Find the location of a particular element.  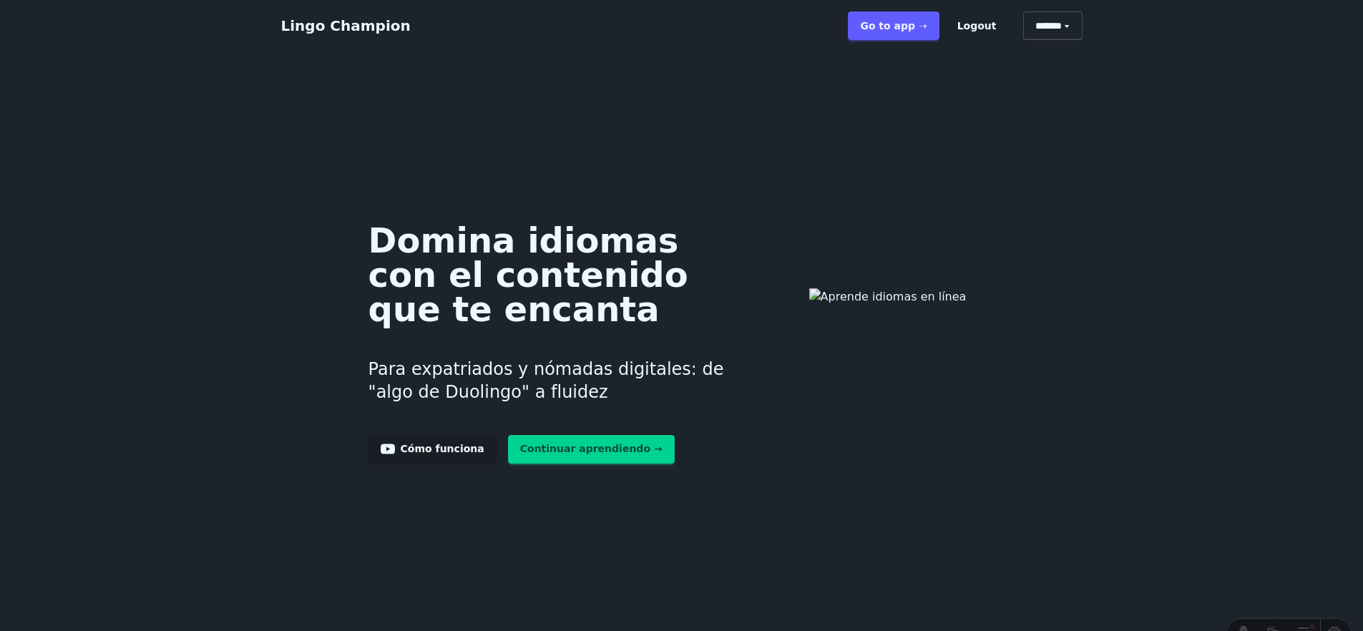

h1: Domina idiomas con el contenido que te encanta is located at coordinates (563, 275).